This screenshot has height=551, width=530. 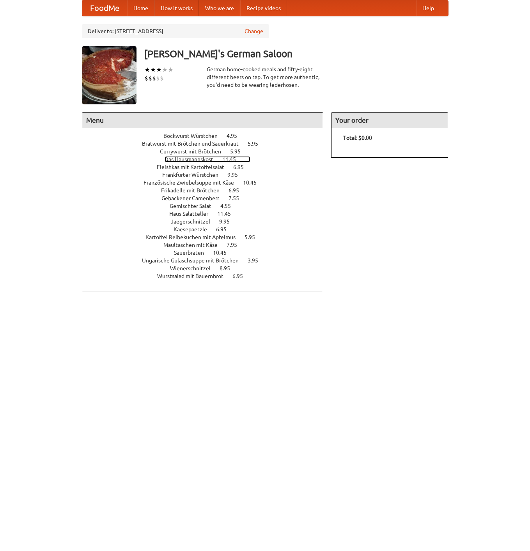 What do you see at coordinates (207, 206) in the screenshot?
I see `a: Gemischter Salat 4.55` at bounding box center [207, 206].